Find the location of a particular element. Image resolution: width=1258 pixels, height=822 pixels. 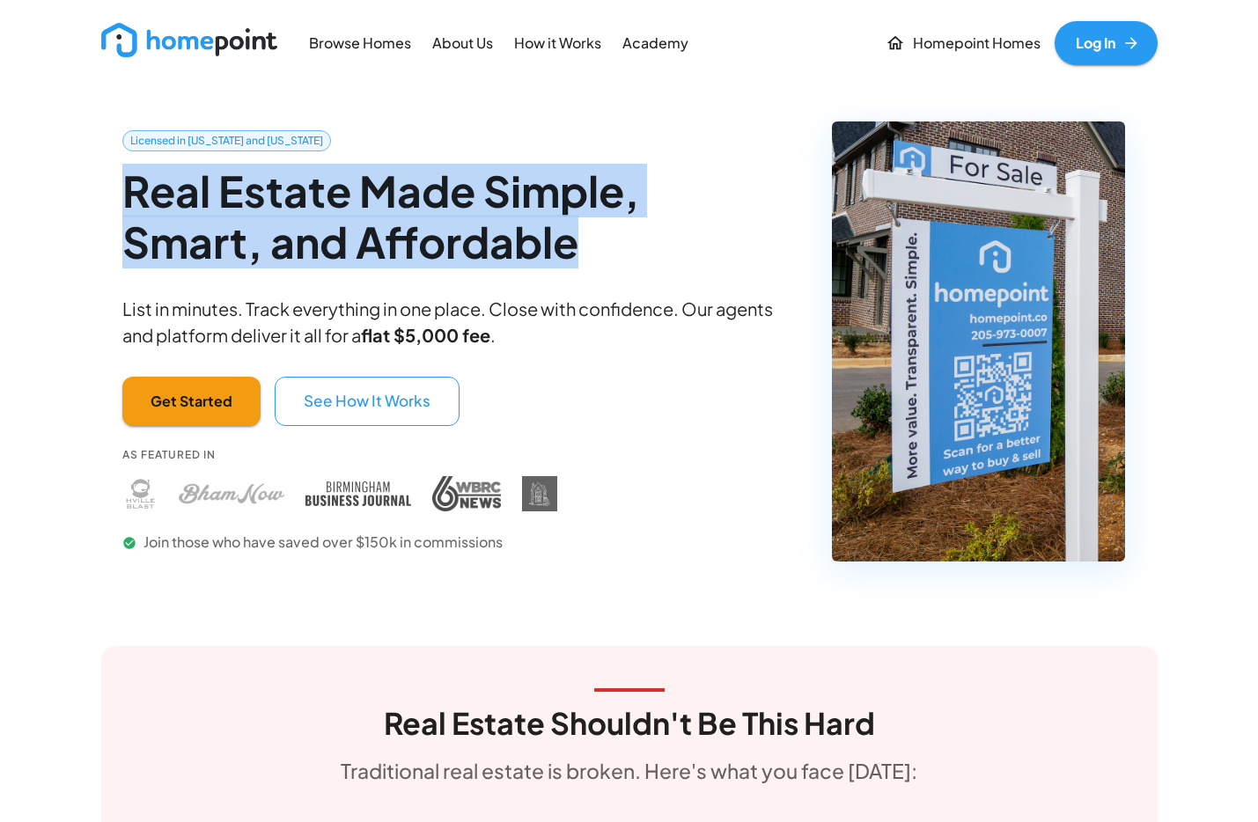

h3: Real Estate Shouldn't Be This Hard is located at coordinates (629, 723).